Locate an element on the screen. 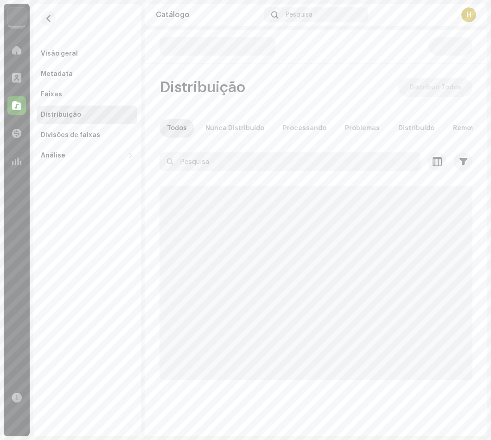  div: Visão geral is located at coordinates (59, 54).